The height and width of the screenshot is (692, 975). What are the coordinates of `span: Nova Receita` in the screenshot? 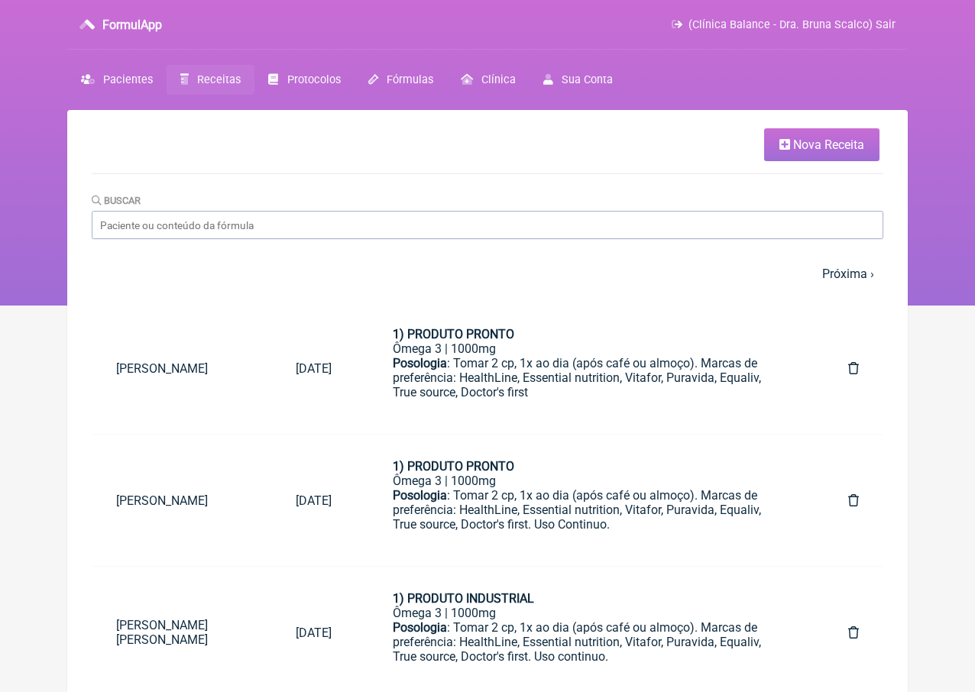 It's located at (828, 144).